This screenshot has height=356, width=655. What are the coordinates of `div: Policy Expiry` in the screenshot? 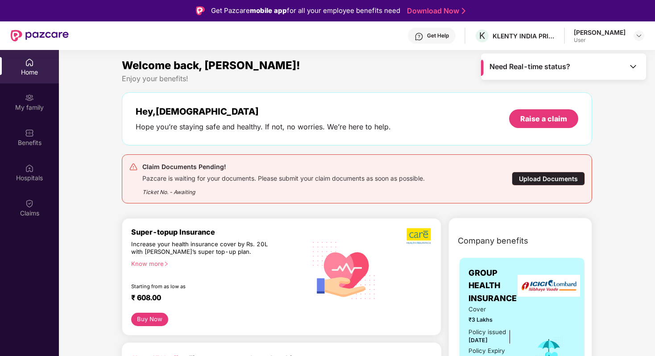 It's located at (487, 351).